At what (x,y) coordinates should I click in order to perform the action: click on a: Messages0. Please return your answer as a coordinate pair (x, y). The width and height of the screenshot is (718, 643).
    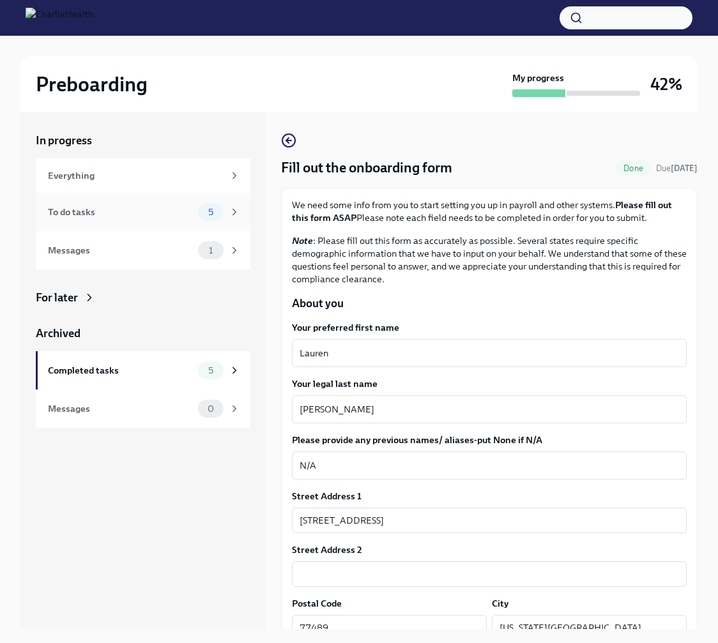
    Looking at the image, I should click on (143, 409).